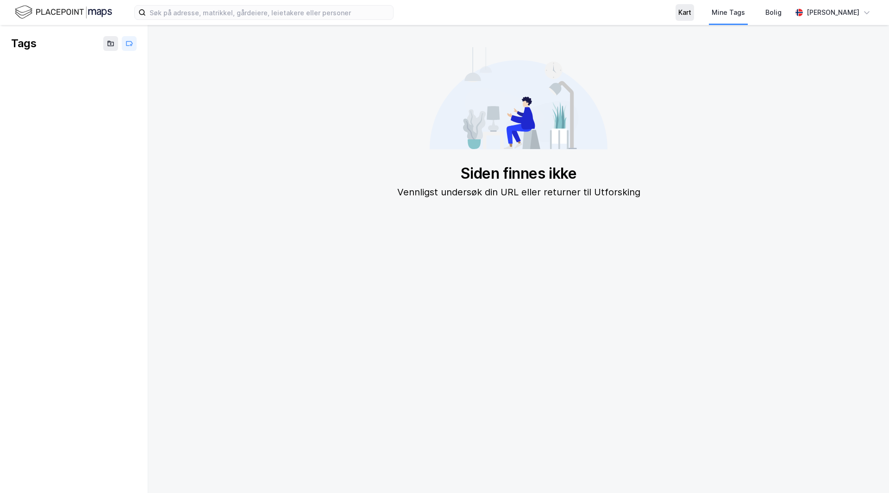 This screenshot has width=889, height=493. I want to click on input: Søk på adresse, matrikkel, gårdeiere, leietakere eller personer, so click(270, 13).